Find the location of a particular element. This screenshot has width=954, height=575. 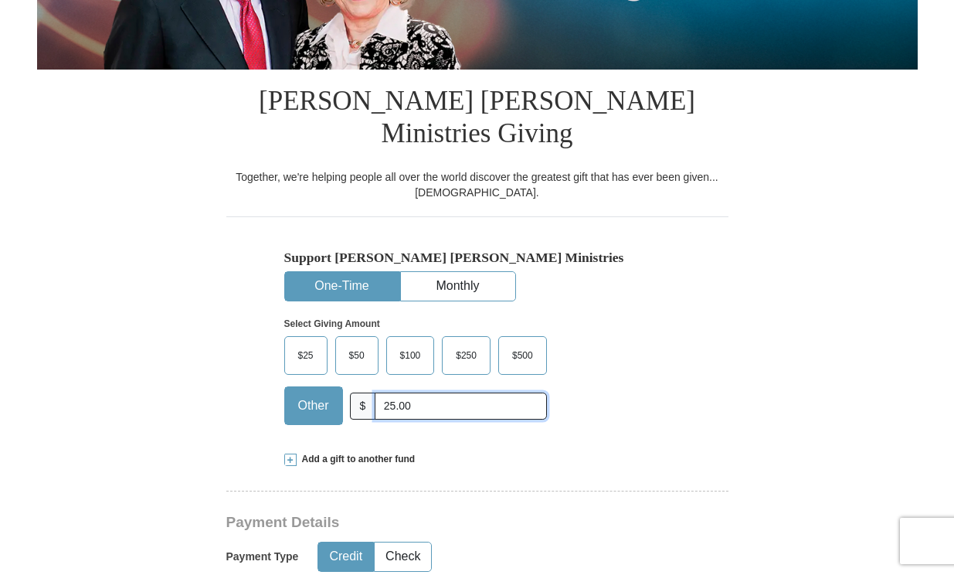

span: $50 is located at coordinates (357, 355).